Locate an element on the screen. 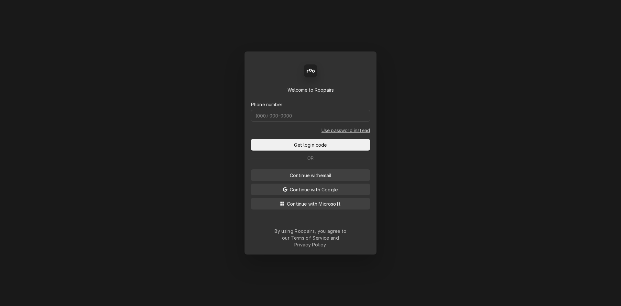 The image size is (621, 306). button: Continue withemail is located at coordinates (311, 175).